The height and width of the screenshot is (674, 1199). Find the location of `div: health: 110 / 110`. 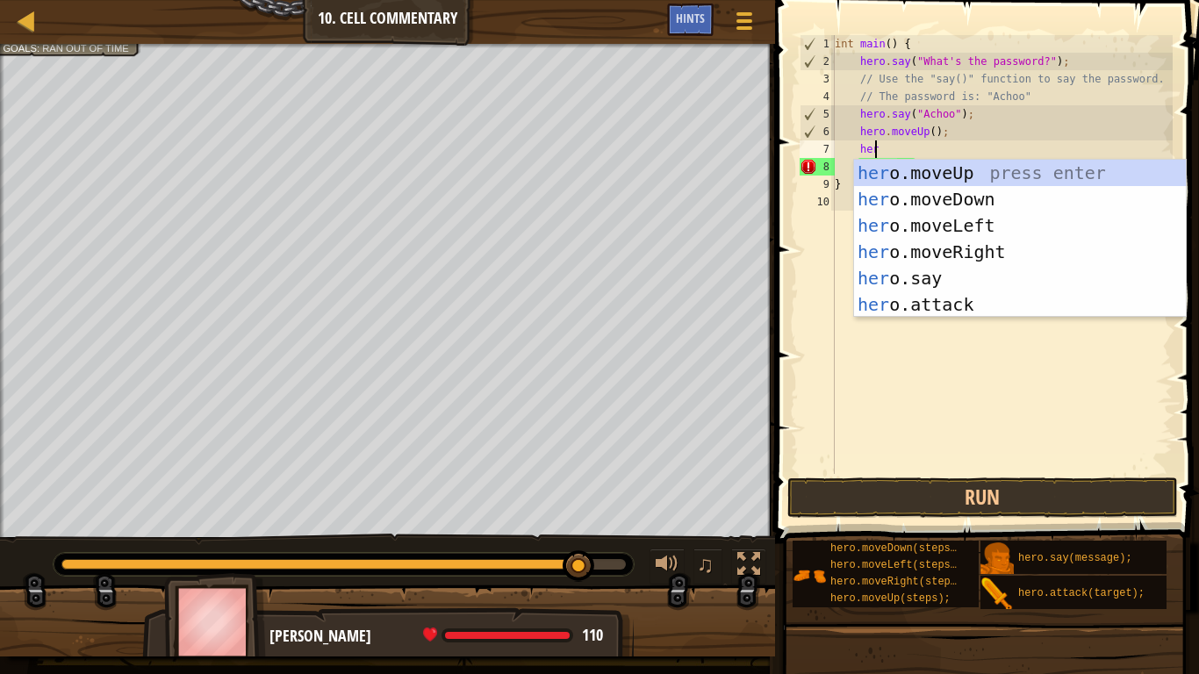

div: health: 110 / 110 is located at coordinates (513, 635).